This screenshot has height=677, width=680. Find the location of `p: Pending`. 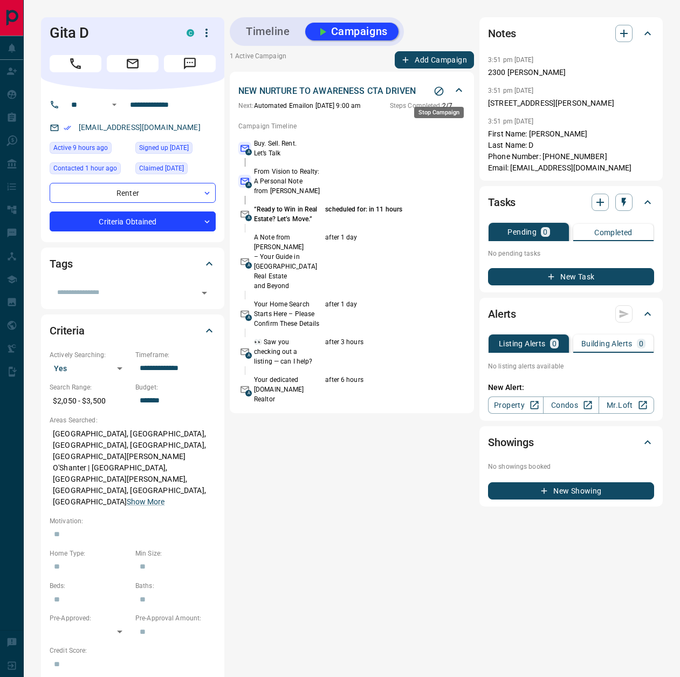

p: Pending is located at coordinates (522, 232).